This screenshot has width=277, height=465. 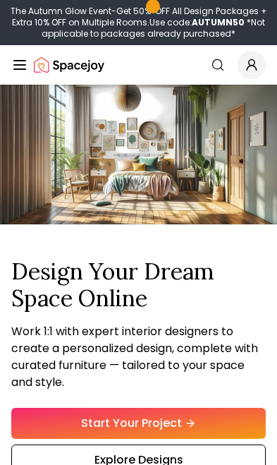 What do you see at coordinates (138, 285) in the screenshot?
I see `h1: Design Your Dream Space Online` at bounding box center [138, 285].